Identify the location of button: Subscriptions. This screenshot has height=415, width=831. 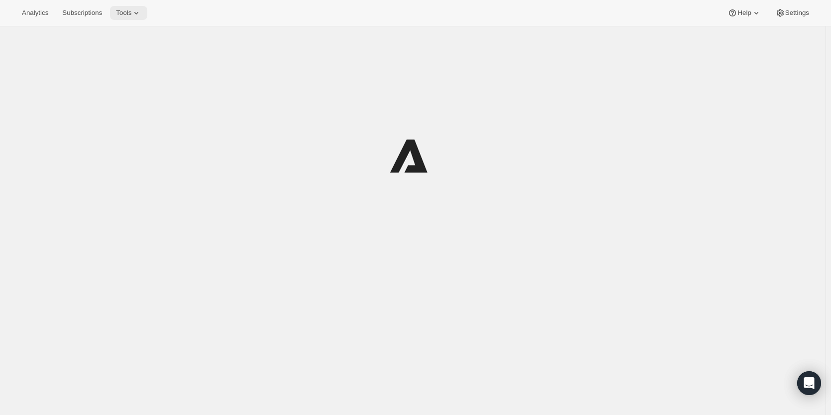
(82, 13).